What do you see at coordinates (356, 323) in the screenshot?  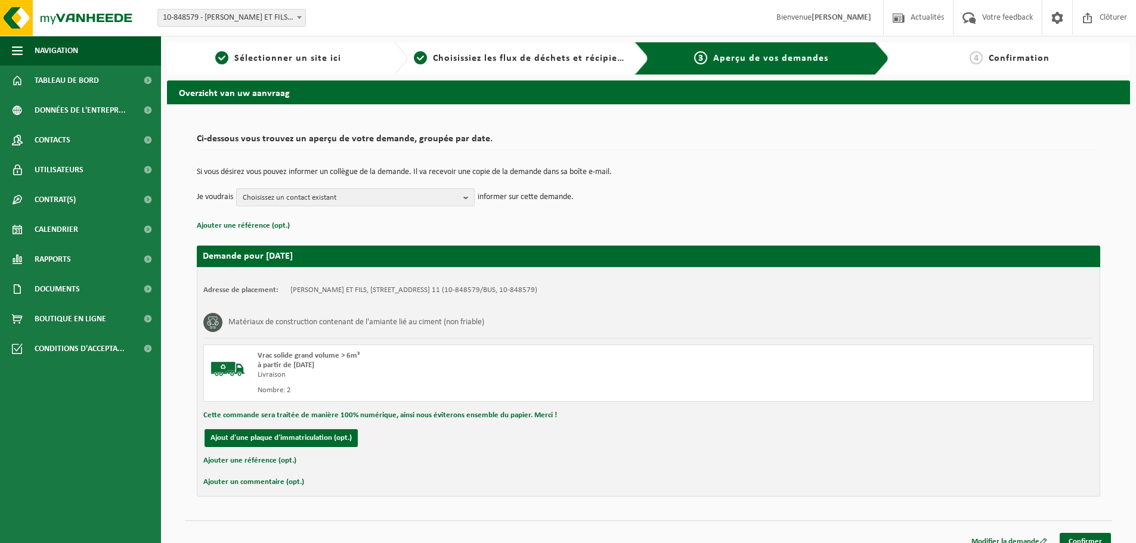 I see `h3: Matériaux de construction contenant de l'amiante lié au ciment (non friable)` at bounding box center [356, 323].